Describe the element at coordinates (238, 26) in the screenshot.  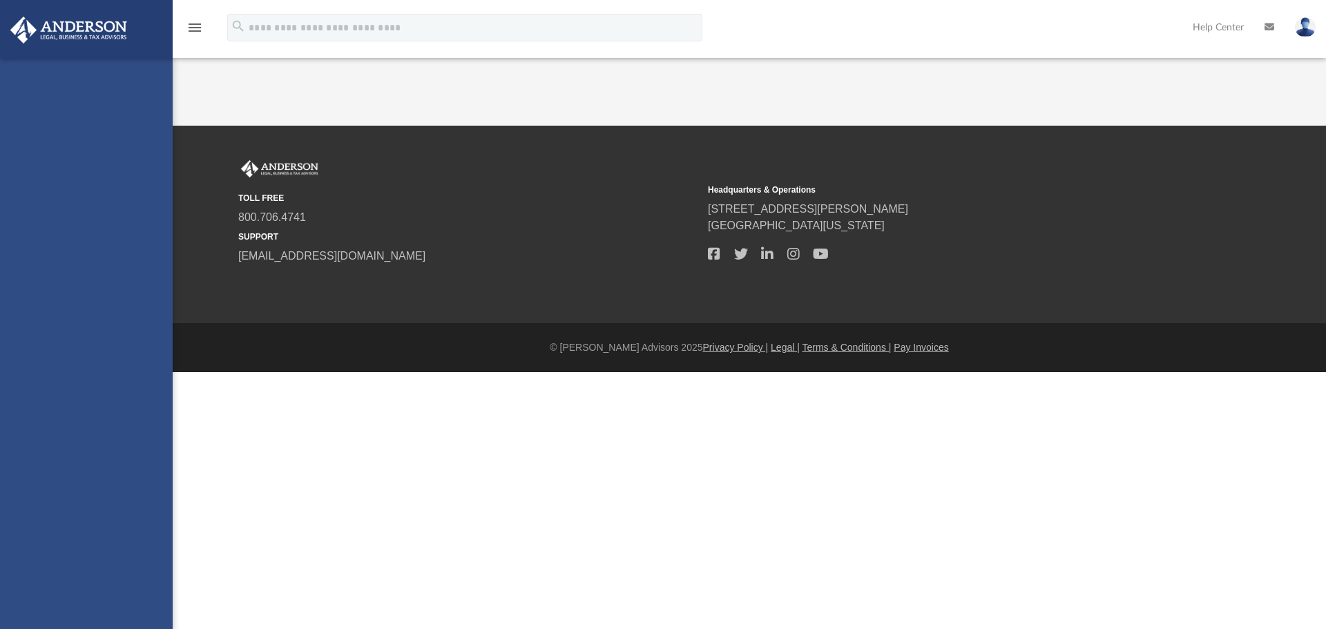
I see `i: search` at that location.